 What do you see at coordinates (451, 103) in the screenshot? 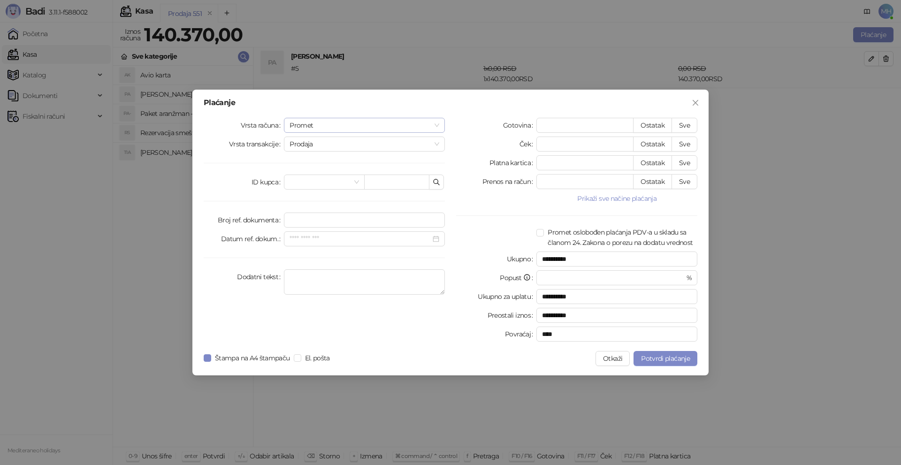
I see `div: Plaćanje` at bounding box center [451, 103].